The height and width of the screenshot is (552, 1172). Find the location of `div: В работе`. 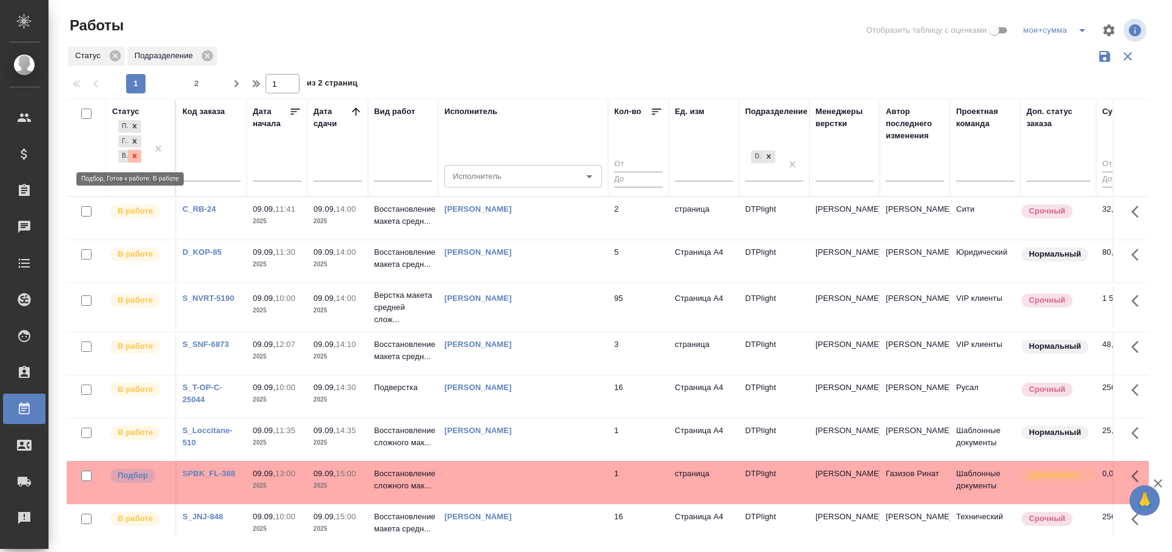

div: В работе is located at coordinates (123, 156).